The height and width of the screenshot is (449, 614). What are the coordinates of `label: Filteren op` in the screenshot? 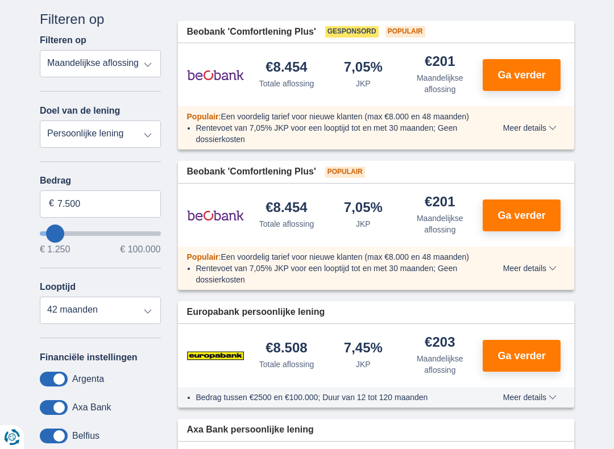 It's located at (63, 40).